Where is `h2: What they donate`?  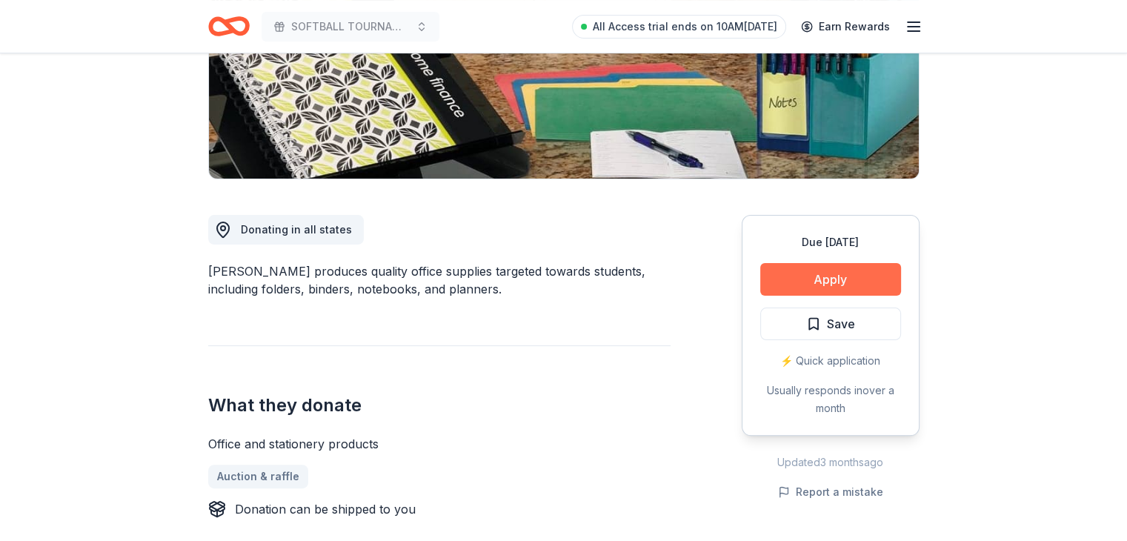
h2: What they donate is located at coordinates (440, 405).